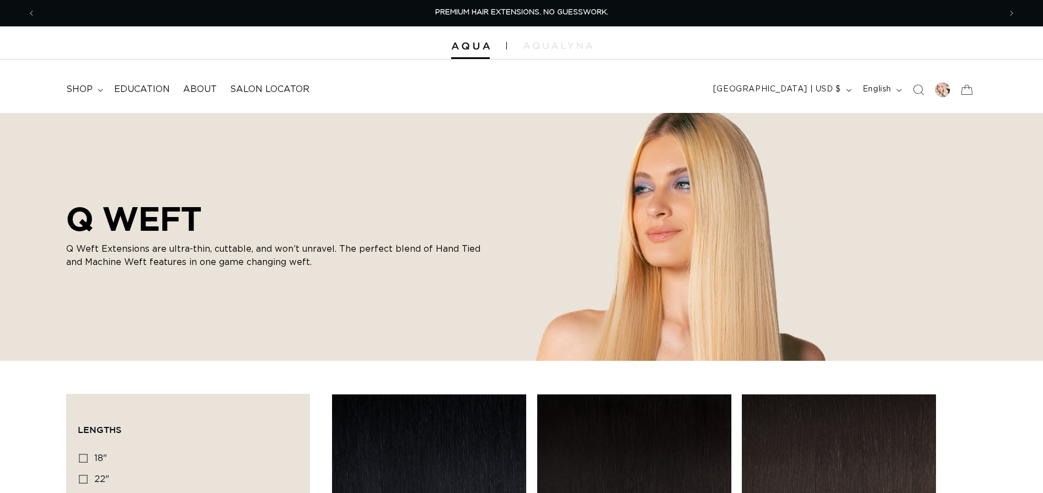  I want to click on a: Education, so click(142, 89).